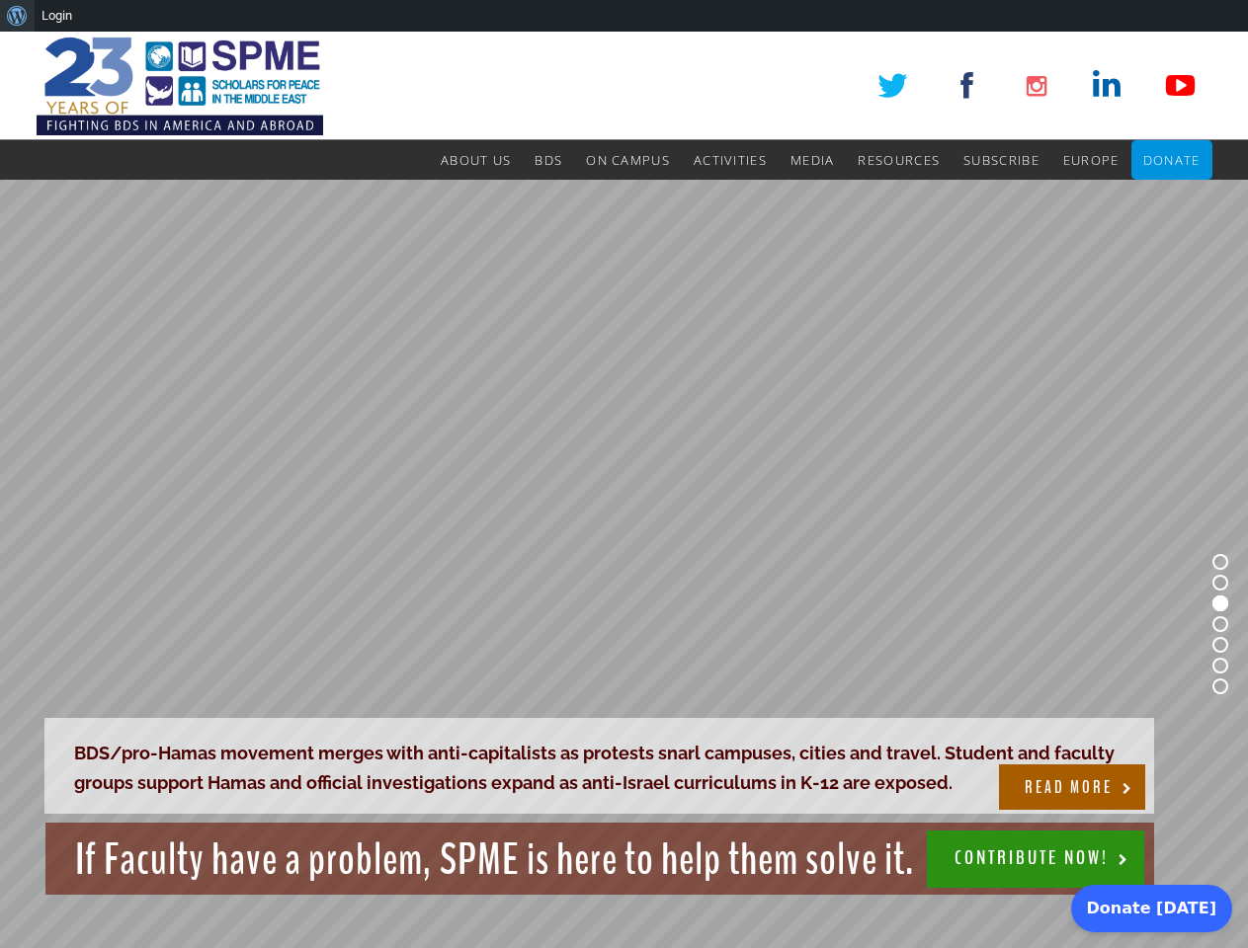 Image resolution: width=1248 pixels, height=948 pixels. I want to click on a: Subscribe, so click(1001, 160).